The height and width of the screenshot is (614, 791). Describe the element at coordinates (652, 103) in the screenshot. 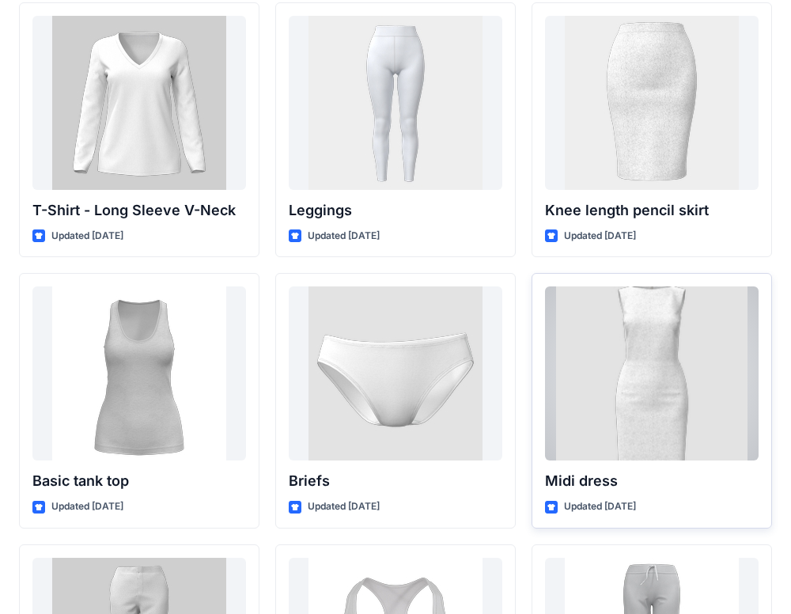

I see `a: Knee length pencil skirt` at that location.